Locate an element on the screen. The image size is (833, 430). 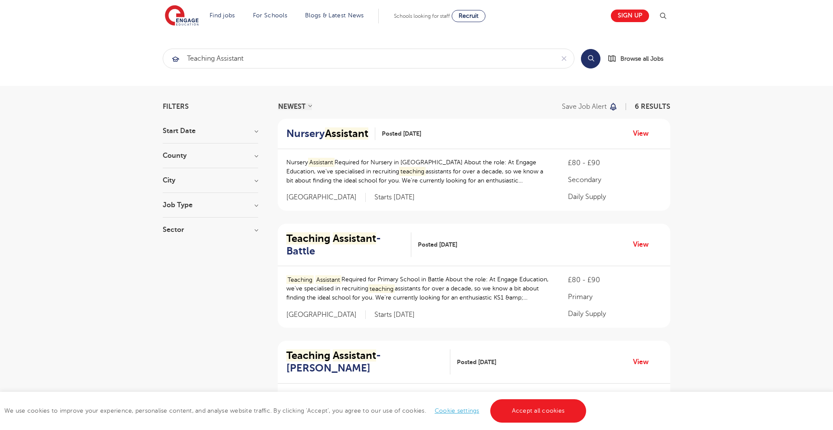
a: Sign up is located at coordinates (630, 16).